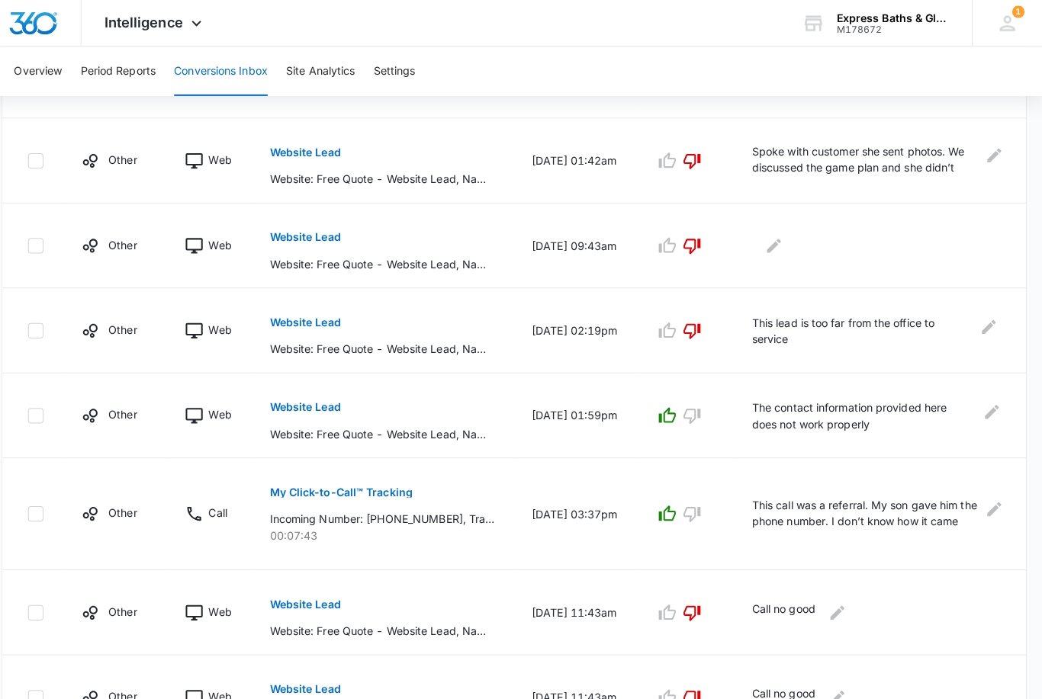 The width and height of the screenshot is (1042, 699). Describe the element at coordinates (787, 605) in the screenshot. I see `p: Call no good` at that location.